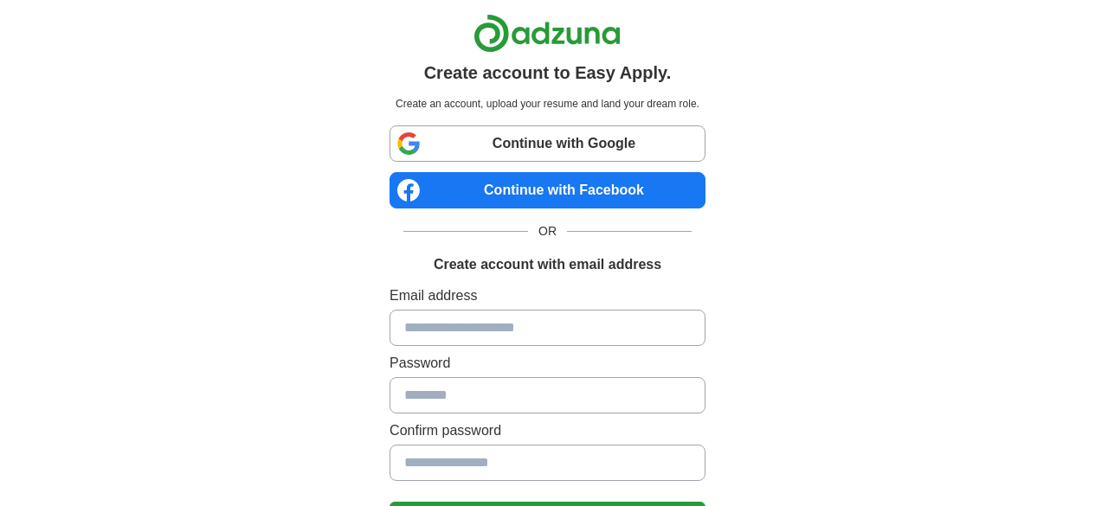  Describe the element at coordinates (548, 73) in the screenshot. I see `h1: Create account to Easy Apply.` at that location.